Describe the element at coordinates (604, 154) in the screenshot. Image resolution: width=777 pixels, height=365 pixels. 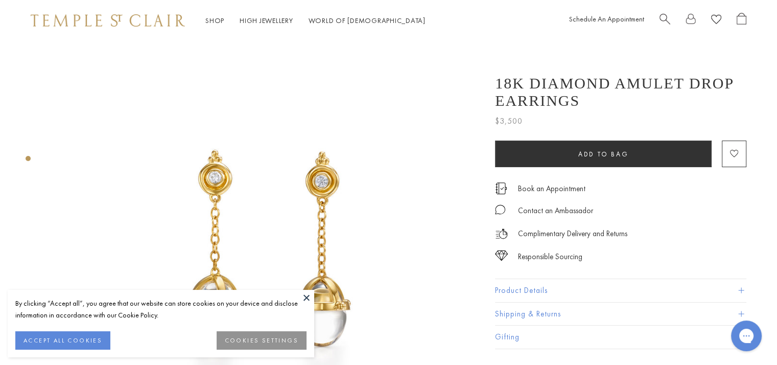
I see `button: Add to bag` at that location.